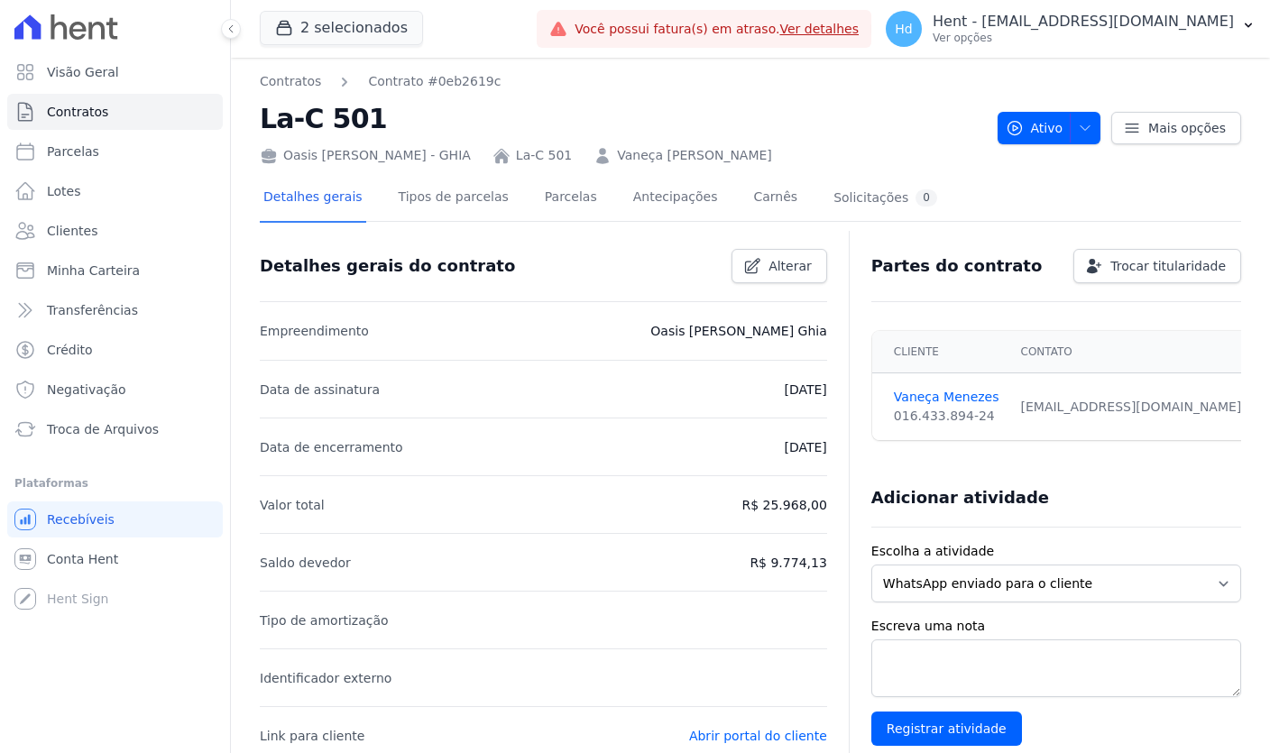 The height and width of the screenshot is (753, 1270). I want to click on span: Troca de Arquivos, so click(103, 429).